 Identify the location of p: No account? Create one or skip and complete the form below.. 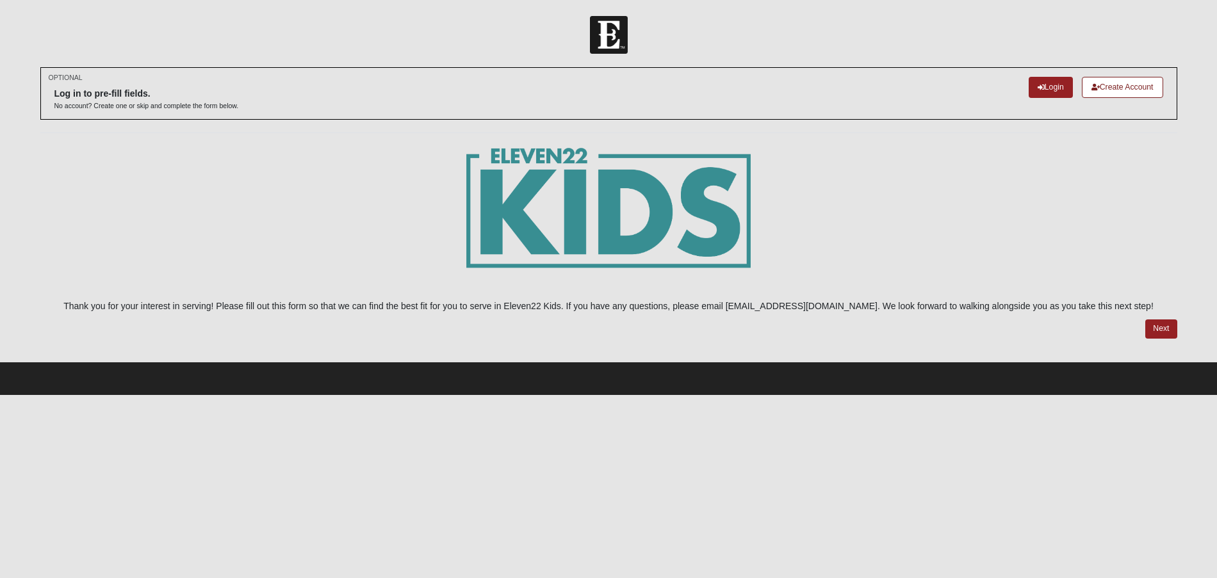
(147, 106).